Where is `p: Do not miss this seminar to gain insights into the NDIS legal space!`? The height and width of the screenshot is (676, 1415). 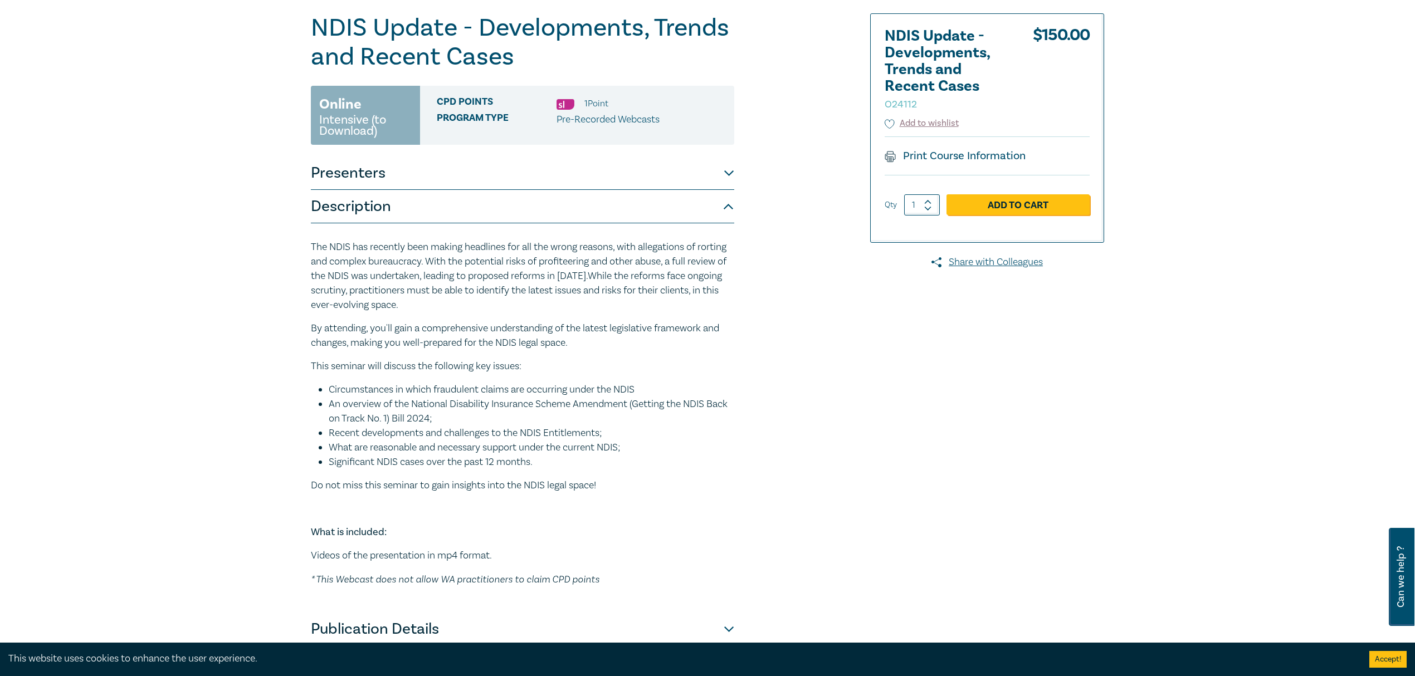
p: Do not miss this seminar to gain insights into the NDIS legal space! is located at coordinates (522, 486).